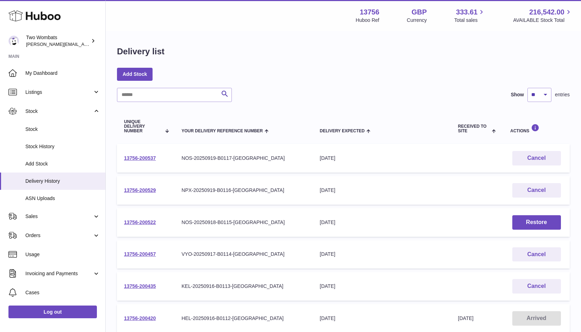  What do you see at coordinates (58, 41) in the screenshot?
I see `div: Two Wombats` at bounding box center [58, 41].